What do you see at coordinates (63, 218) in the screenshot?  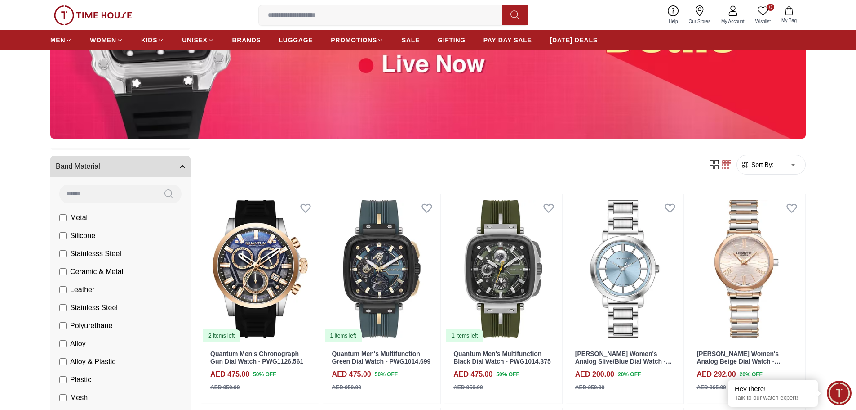 I see `input: Metal` at bounding box center [63, 218].